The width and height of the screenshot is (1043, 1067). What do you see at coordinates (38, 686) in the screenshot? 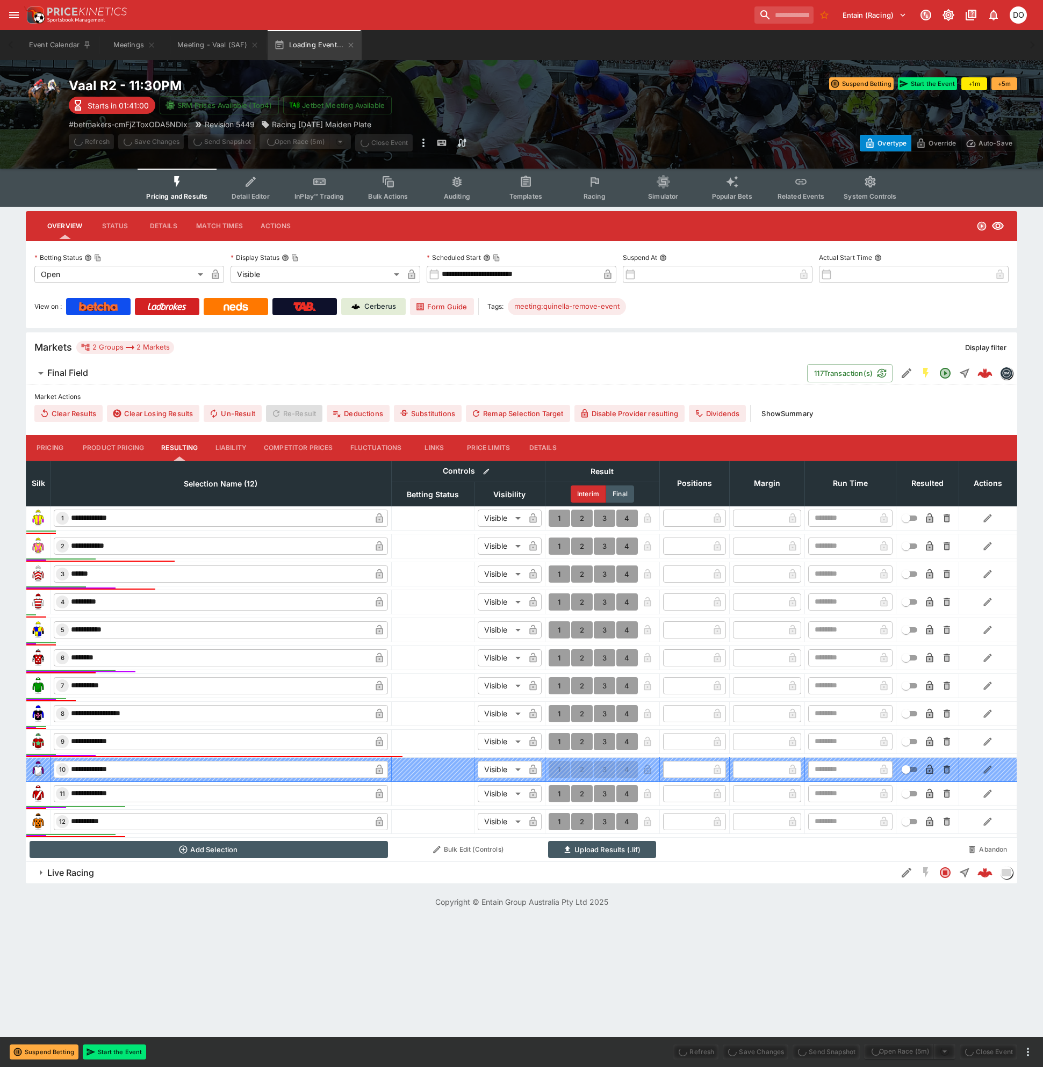
I see `img: runner 7` at bounding box center [38, 686].